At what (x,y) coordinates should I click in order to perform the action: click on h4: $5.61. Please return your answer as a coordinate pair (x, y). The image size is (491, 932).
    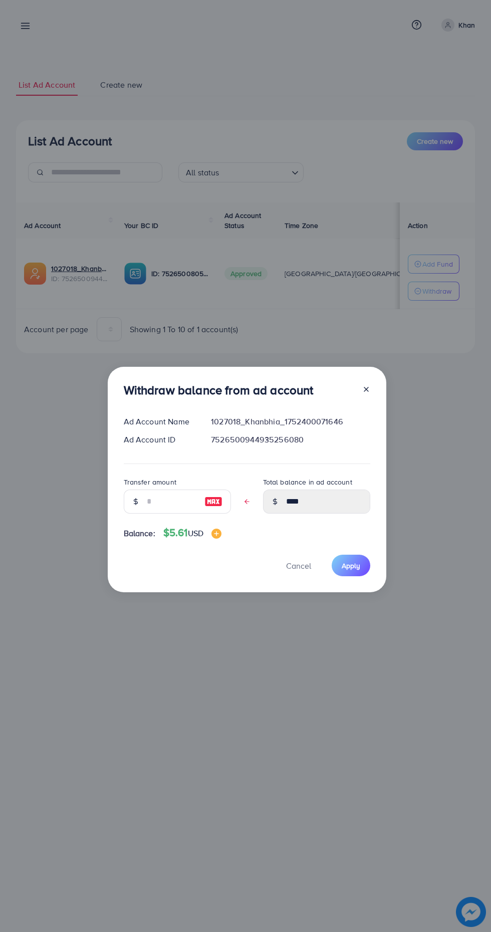
    Looking at the image, I should click on (192, 533).